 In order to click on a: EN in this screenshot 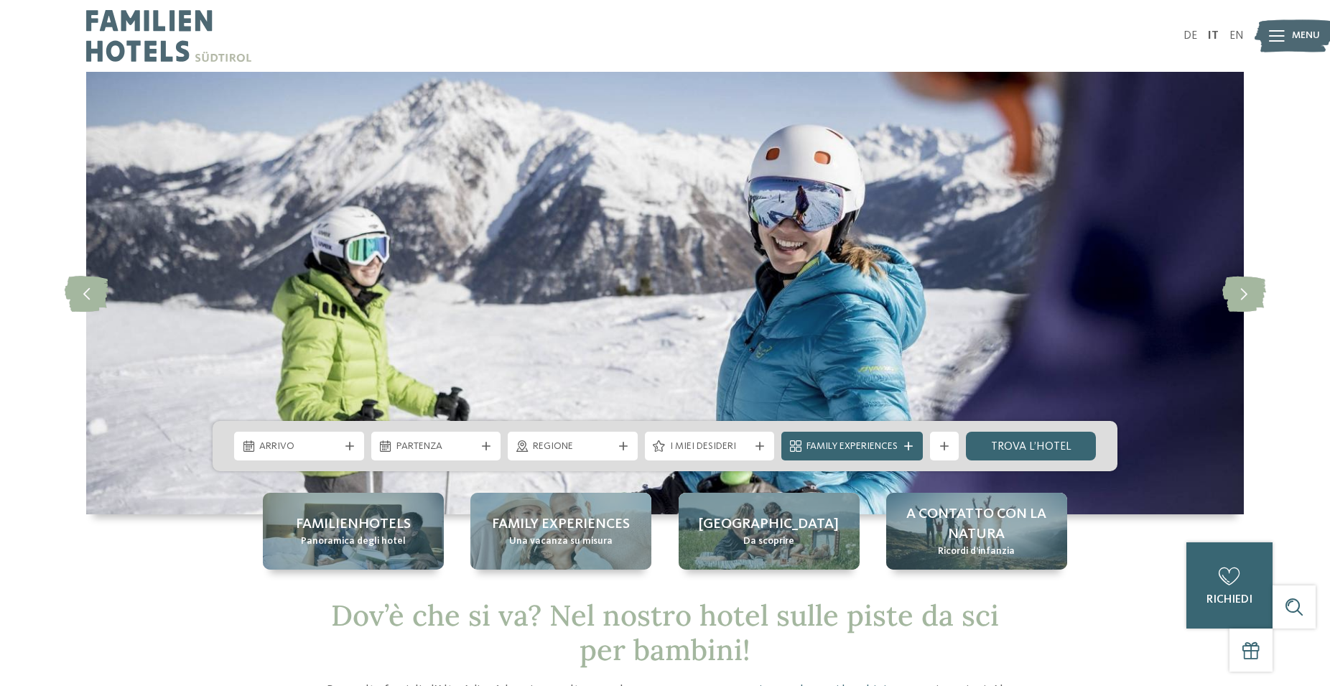, I will do `click(1237, 36)`.